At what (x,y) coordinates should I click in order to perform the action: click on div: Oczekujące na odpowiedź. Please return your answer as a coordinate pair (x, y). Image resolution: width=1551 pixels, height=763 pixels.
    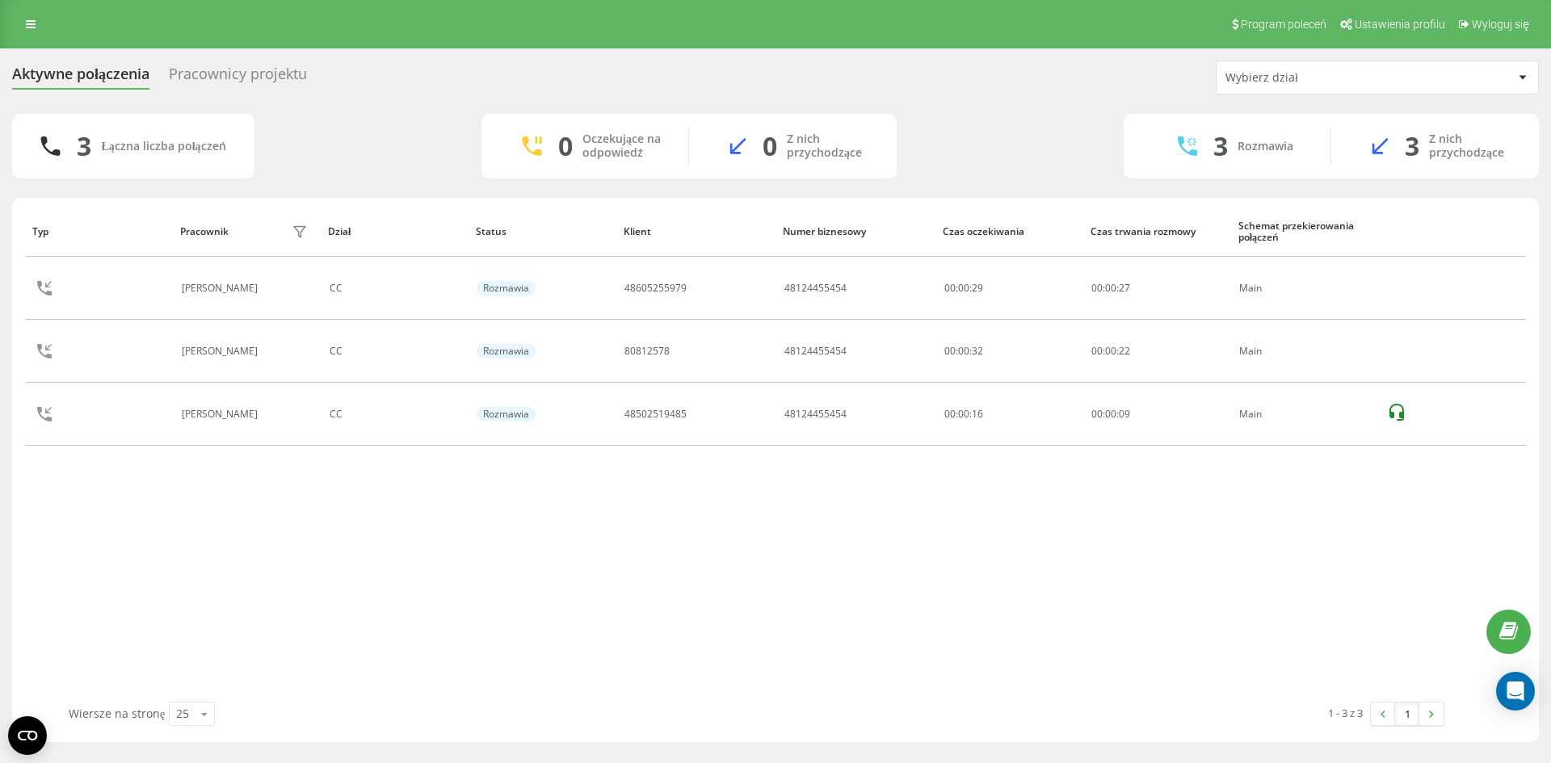
    Looking at the image, I should click on (623, 146).